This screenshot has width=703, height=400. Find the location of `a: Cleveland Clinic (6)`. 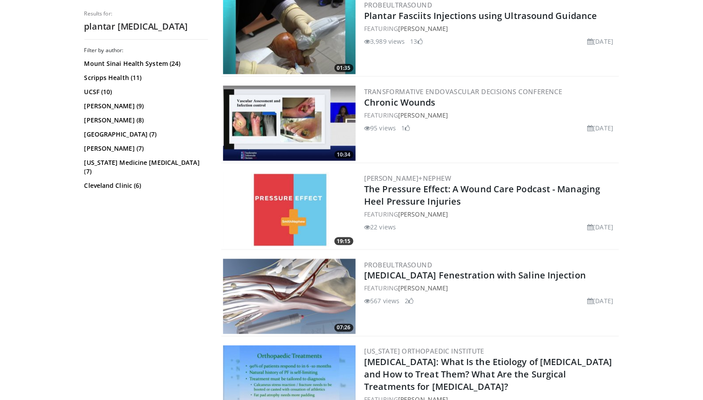

a: Cleveland Clinic (6) is located at coordinates (145, 186).